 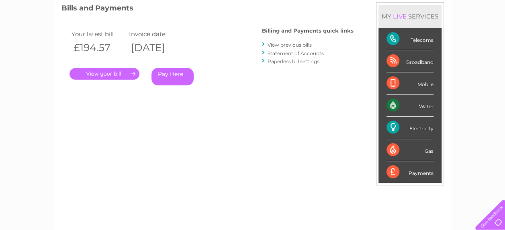 I want to click on span: 0333 014 3131, so click(x=381, y=9).